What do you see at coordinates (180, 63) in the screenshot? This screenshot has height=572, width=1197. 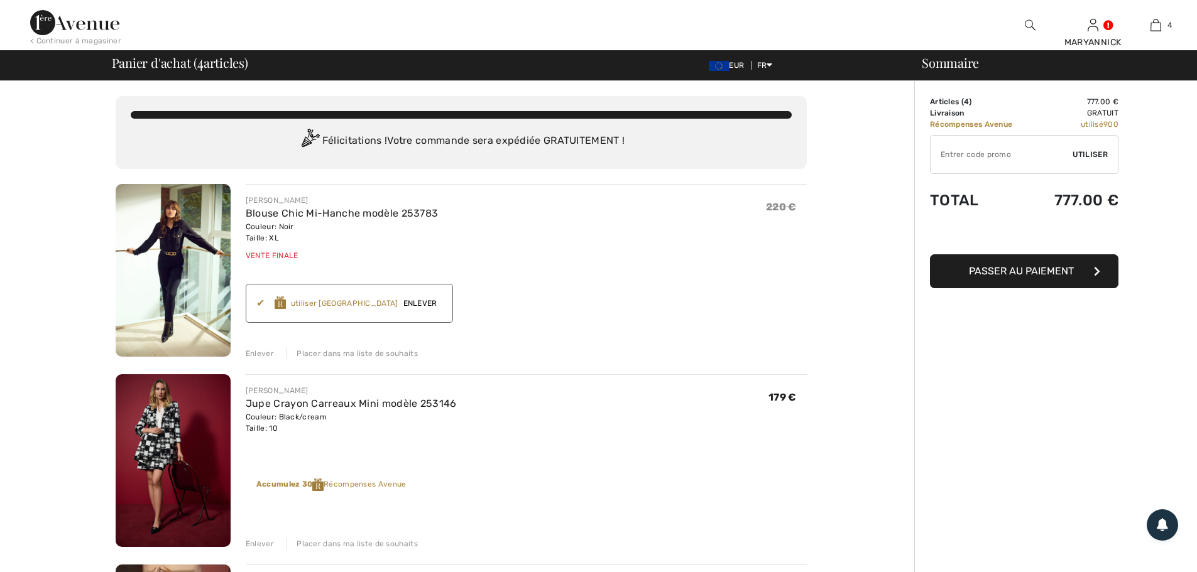 I see `span: Panier d'achat ( articles)` at bounding box center [180, 63].